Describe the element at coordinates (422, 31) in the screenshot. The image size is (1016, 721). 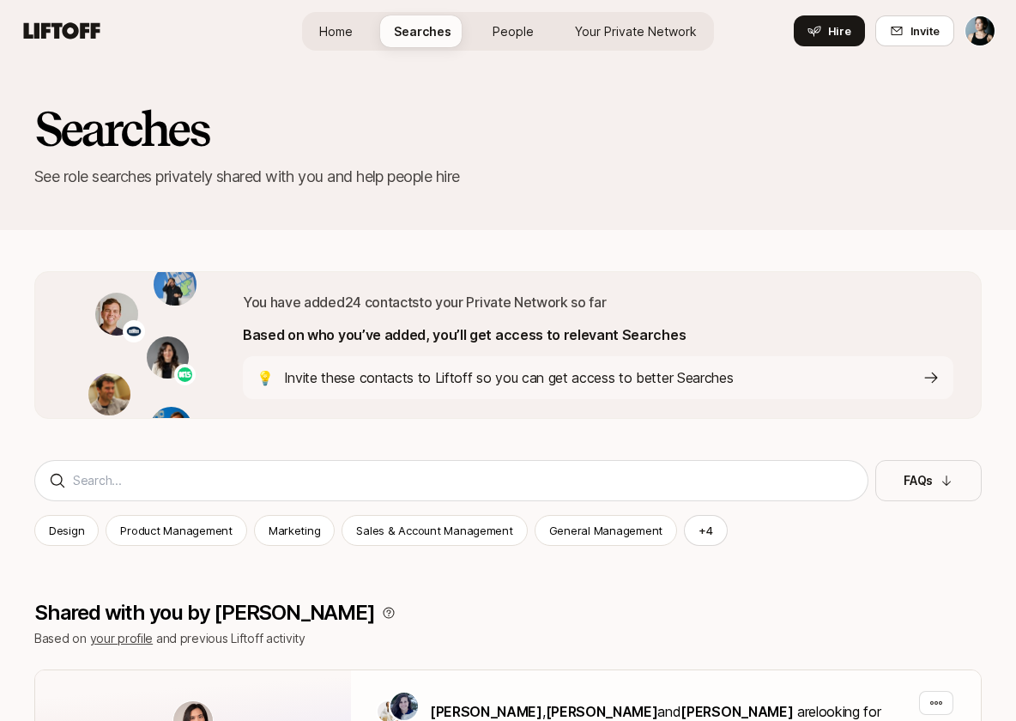
I see `span: Searches` at that location.